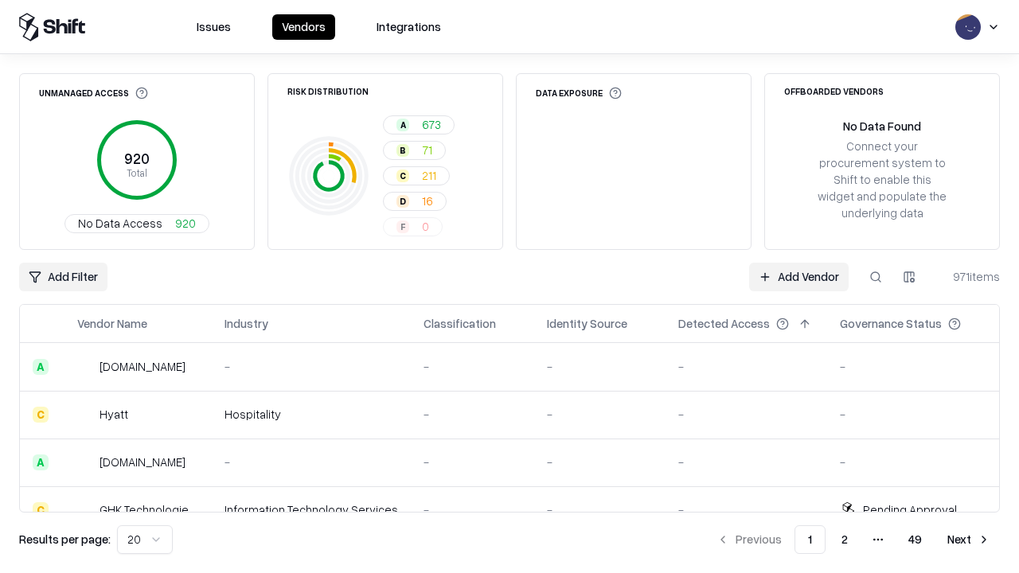  Describe the element at coordinates (63, 277) in the screenshot. I see `button: Add Filter` at that location.